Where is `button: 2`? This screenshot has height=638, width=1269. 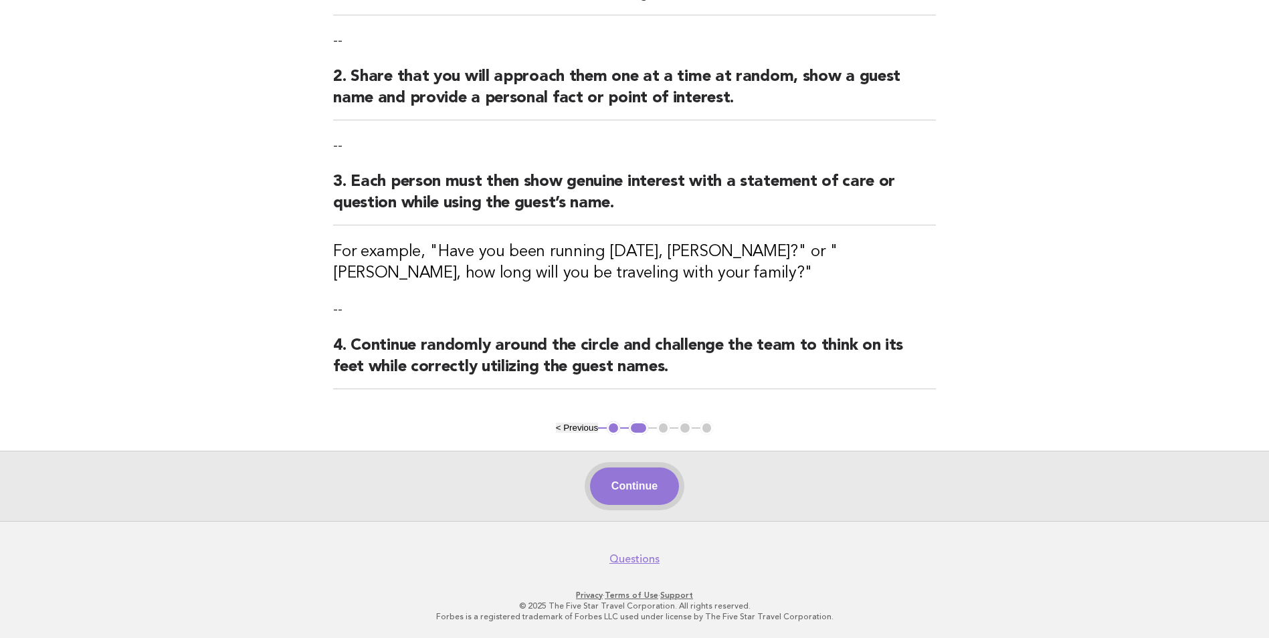 button: 2 is located at coordinates (638, 428).